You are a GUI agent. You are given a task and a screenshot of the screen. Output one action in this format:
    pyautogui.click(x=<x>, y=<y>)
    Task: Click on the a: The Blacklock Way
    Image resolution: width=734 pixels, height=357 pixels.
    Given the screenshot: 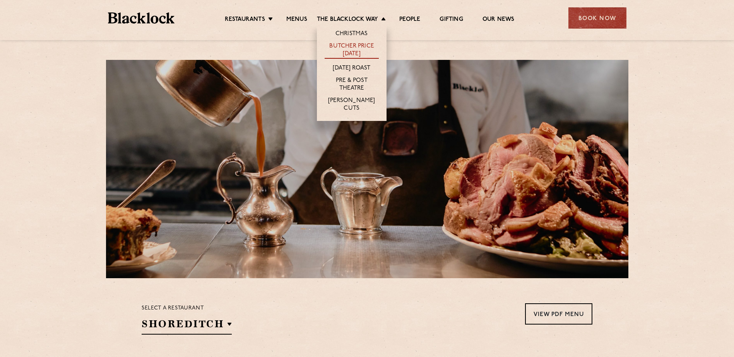 What is the action you would take?
    pyautogui.click(x=347, y=20)
    